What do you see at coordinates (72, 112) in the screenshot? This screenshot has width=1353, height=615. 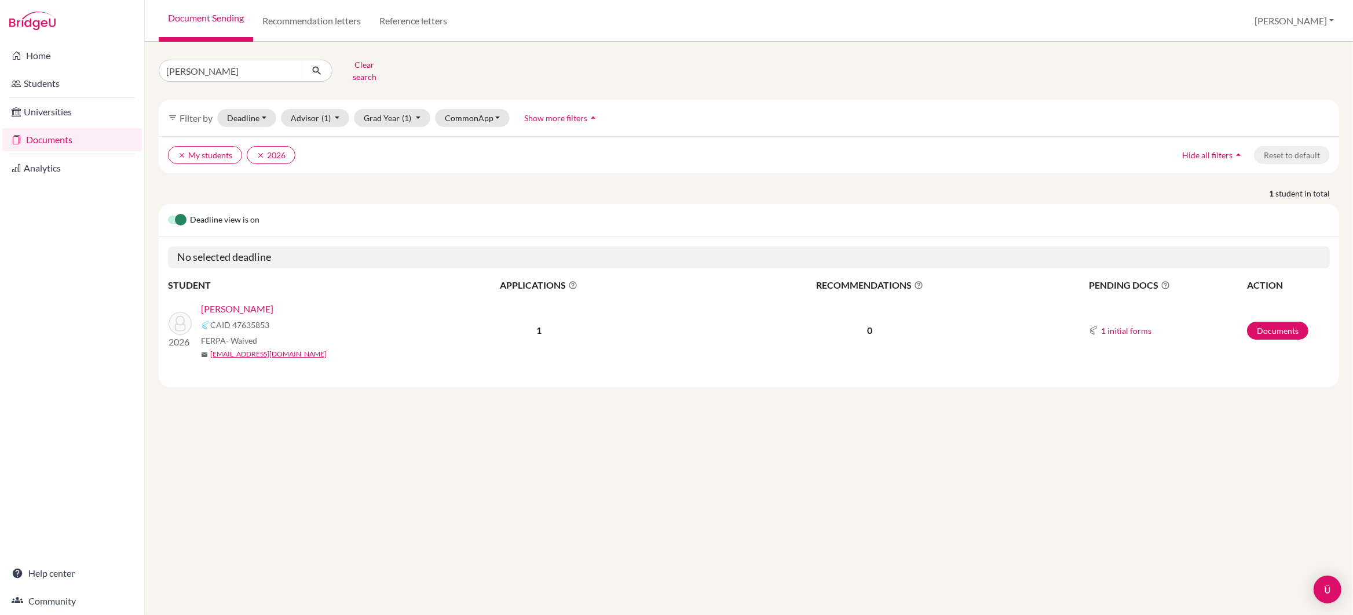 I see `a: Universities` at bounding box center [72, 112].